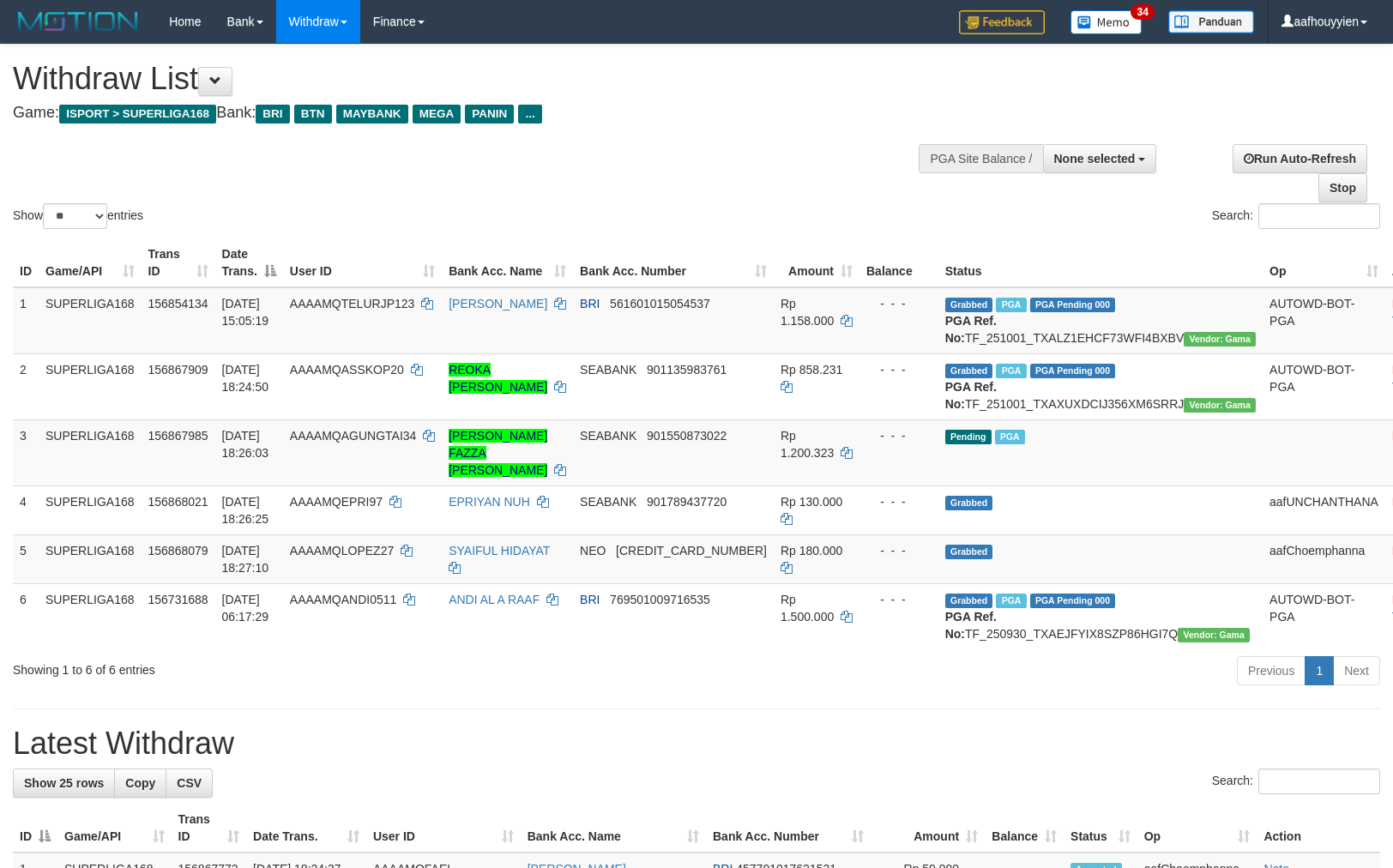  What do you see at coordinates (314, 114) in the screenshot?
I see `span: BTN` at bounding box center [314, 114].